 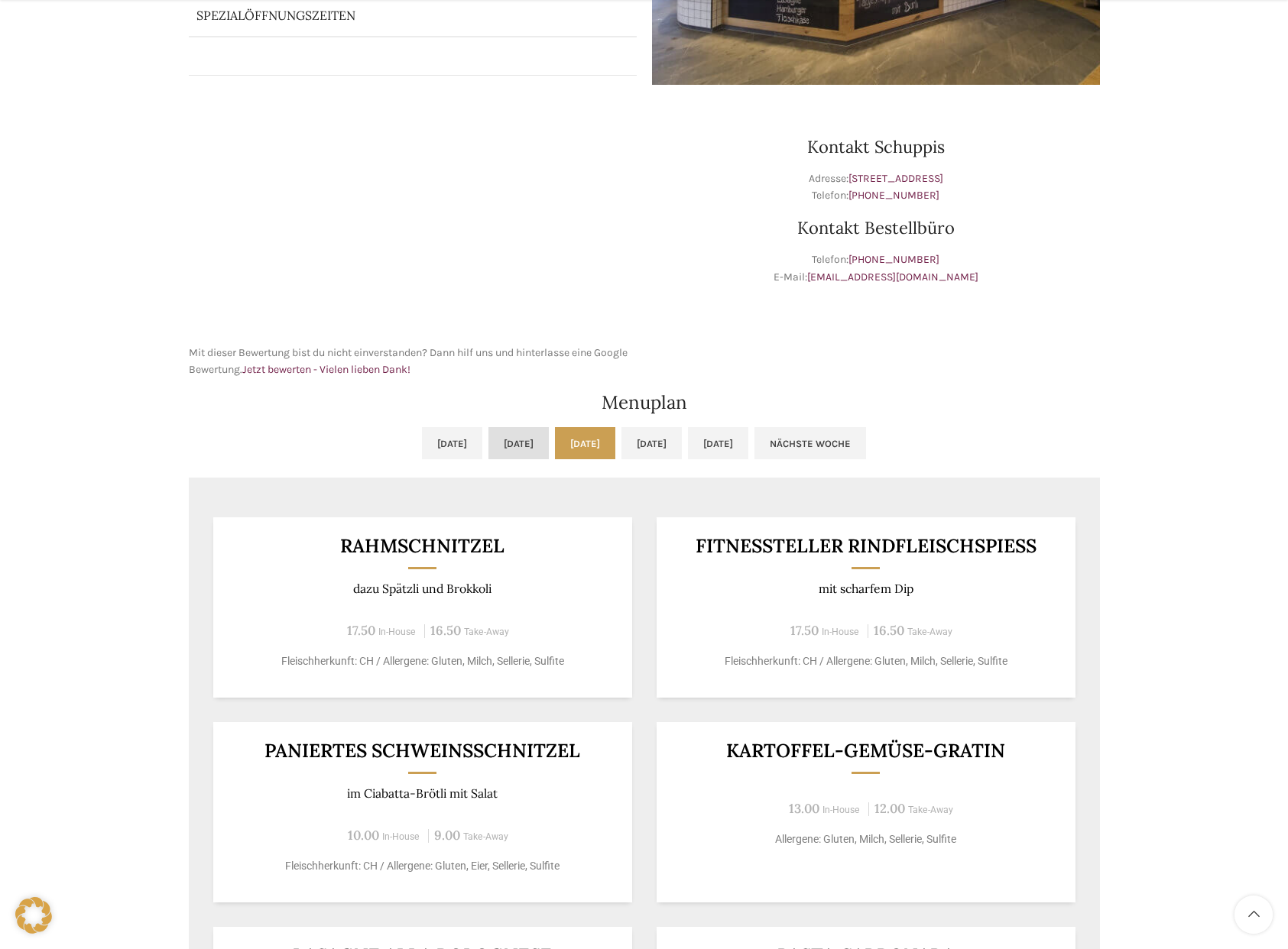 What do you see at coordinates (876, 269) in the screenshot?
I see `p: Telefon: E-Mail:` at bounding box center [876, 269].